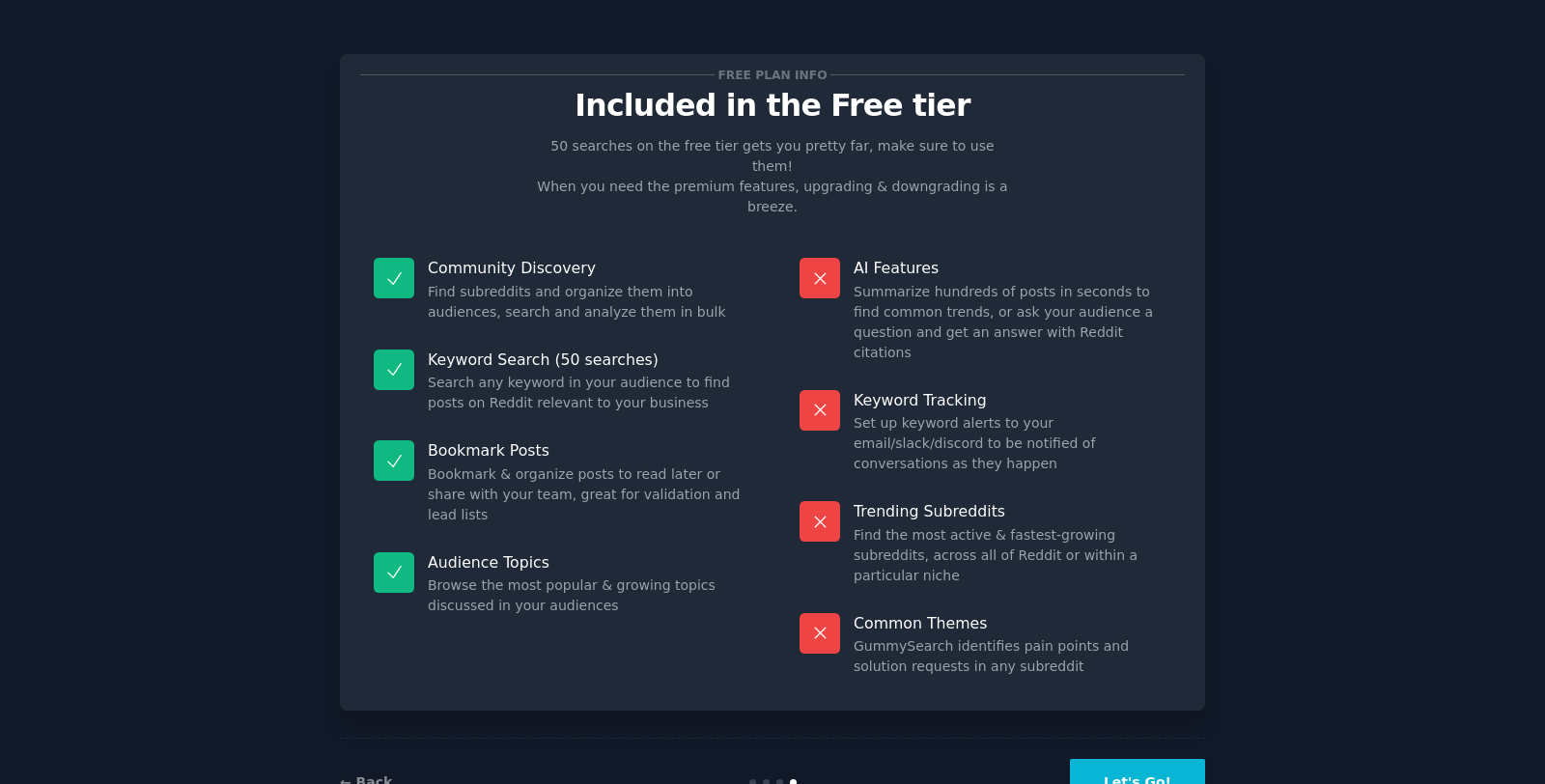 Image resolution: width=1545 pixels, height=784 pixels. What do you see at coordinates (1012, 400) in the screenshot?
I see `p: Keyword Tracking` at bounding box center [1012, 400].